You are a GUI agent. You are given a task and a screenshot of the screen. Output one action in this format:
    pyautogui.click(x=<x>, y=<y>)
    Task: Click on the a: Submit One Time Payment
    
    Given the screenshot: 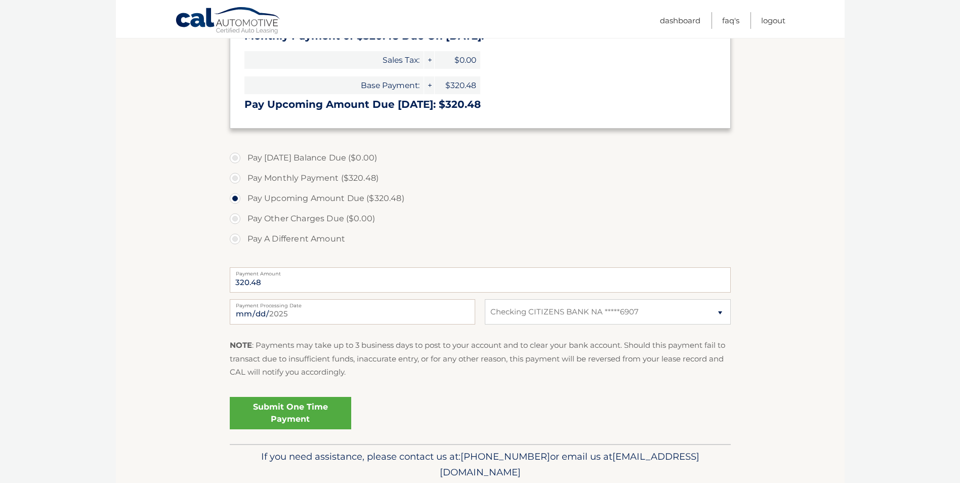 What is the action you would take?
    pyautogui.click(x=290, y=413)
    